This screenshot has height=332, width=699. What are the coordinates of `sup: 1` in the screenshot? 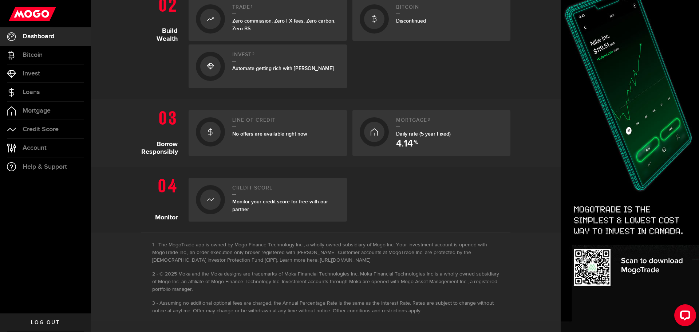 It's located at (252, 7).